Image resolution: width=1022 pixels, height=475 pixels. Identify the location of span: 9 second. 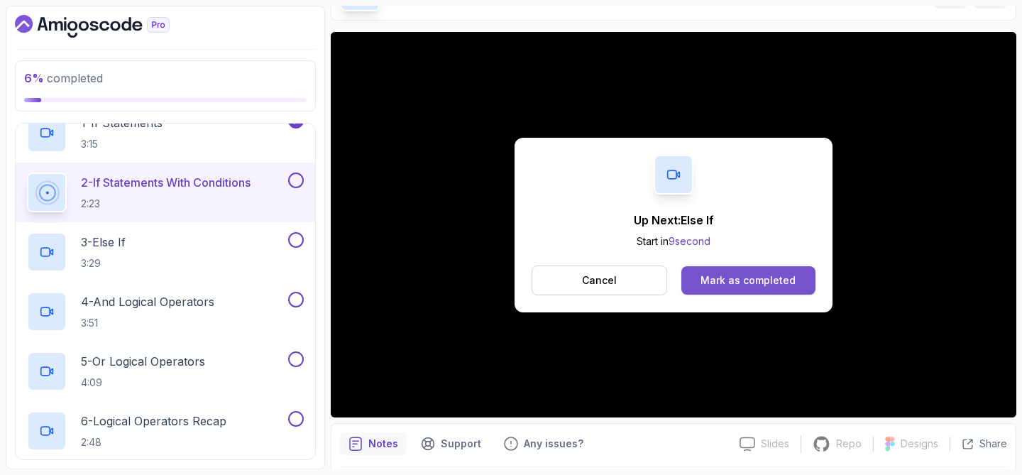
(689, 241).